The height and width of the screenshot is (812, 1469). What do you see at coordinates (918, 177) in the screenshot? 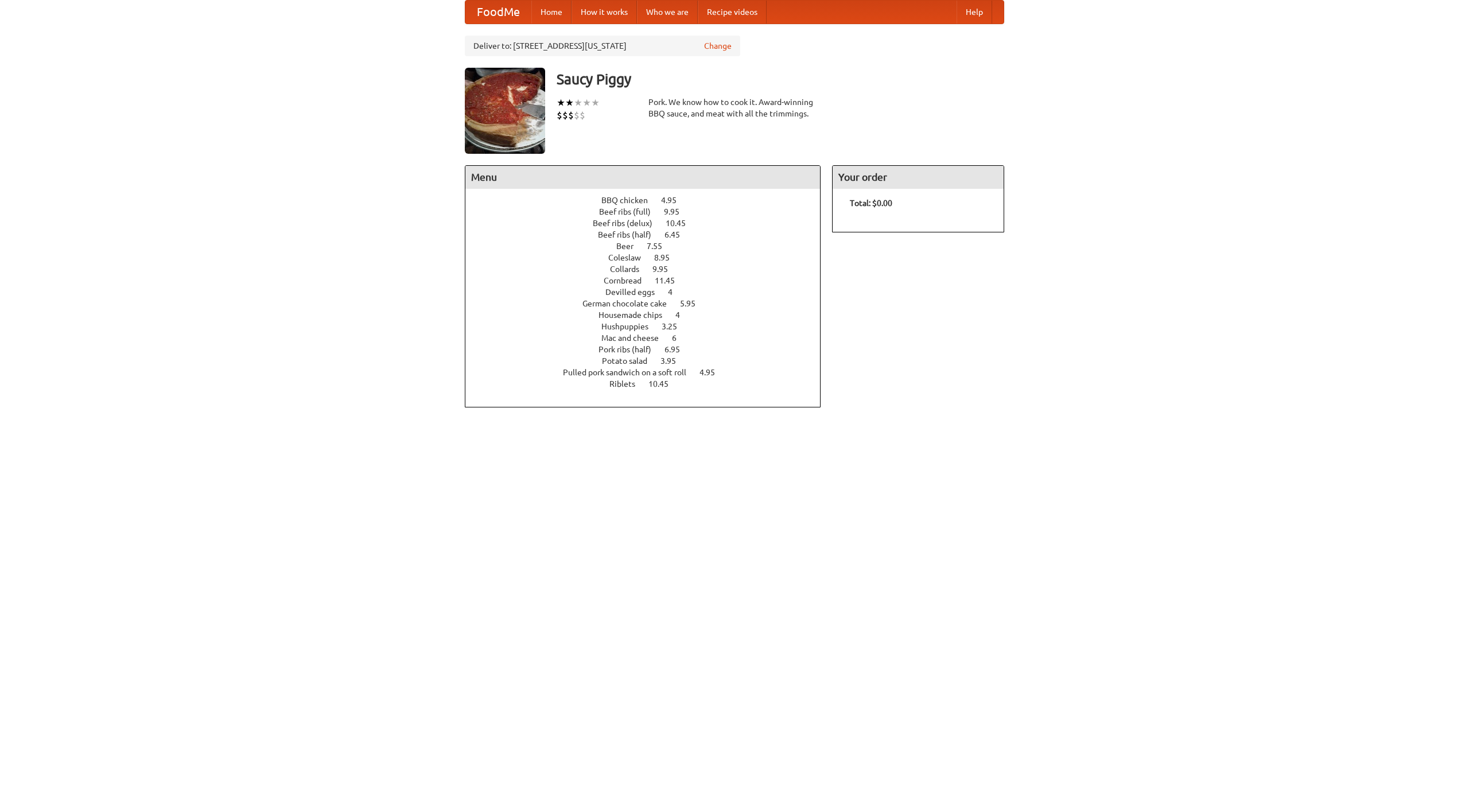
I see `h4: Your order` at bounding box center [918, 177].